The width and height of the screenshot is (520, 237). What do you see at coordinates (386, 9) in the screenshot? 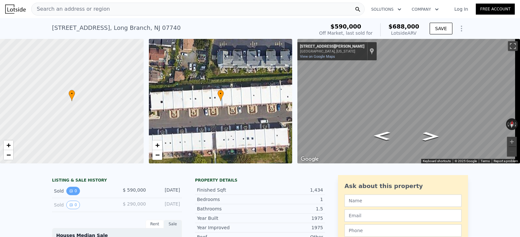
I see `button: Solutions` at bounding box center [386, 9].